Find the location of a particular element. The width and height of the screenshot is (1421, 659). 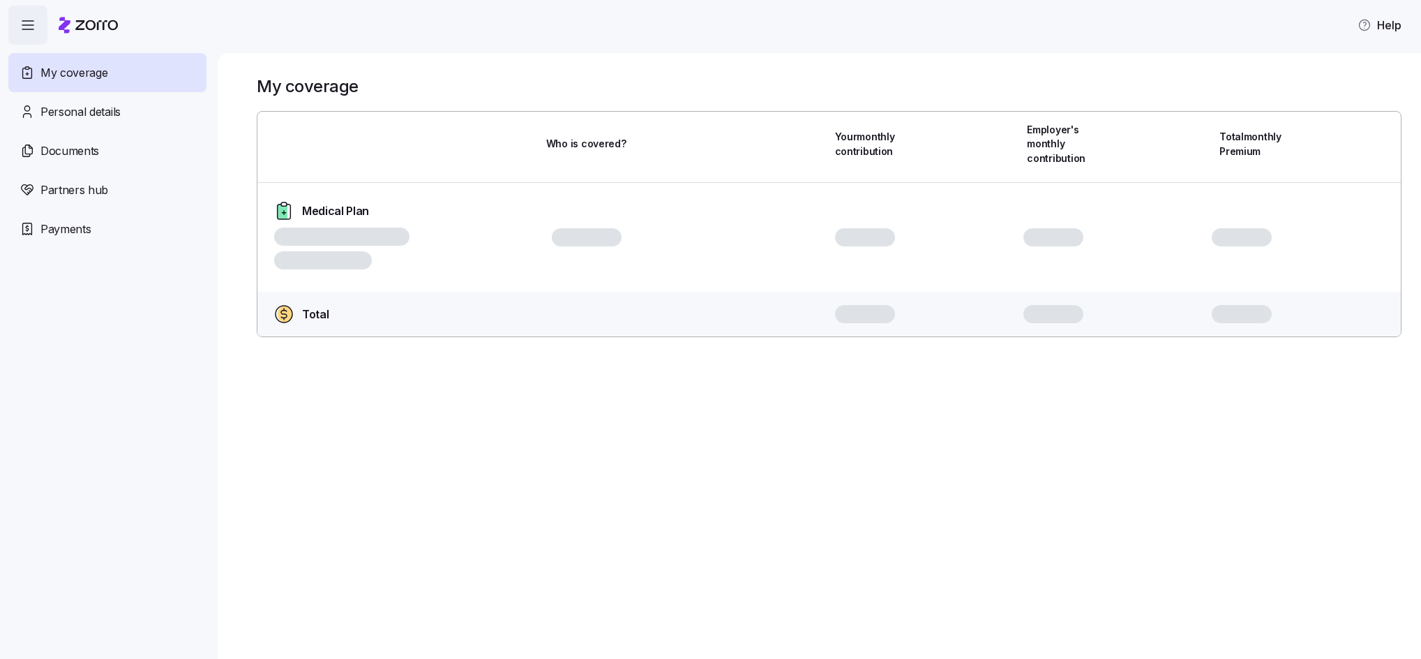

button: Help is located at coordinates (1379, 25).